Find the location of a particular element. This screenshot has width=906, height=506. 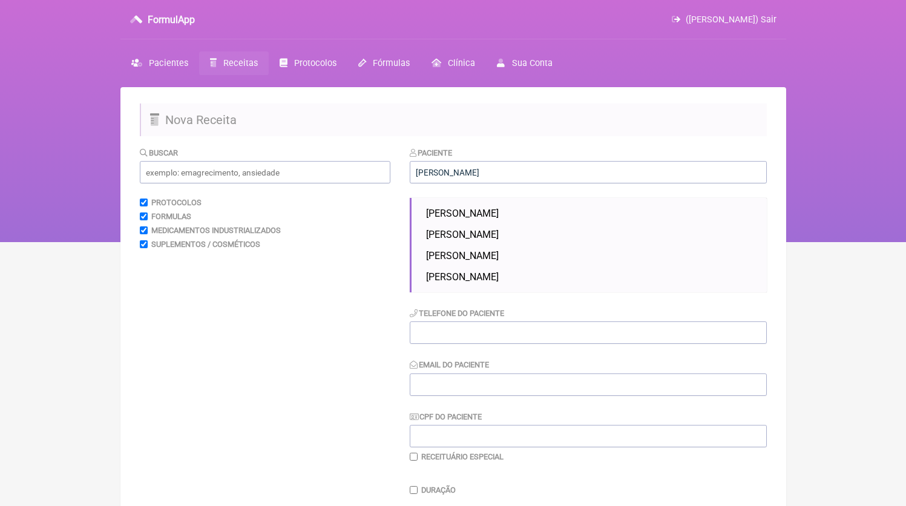

h3: FormulApp is located at coordinates (171, 19).